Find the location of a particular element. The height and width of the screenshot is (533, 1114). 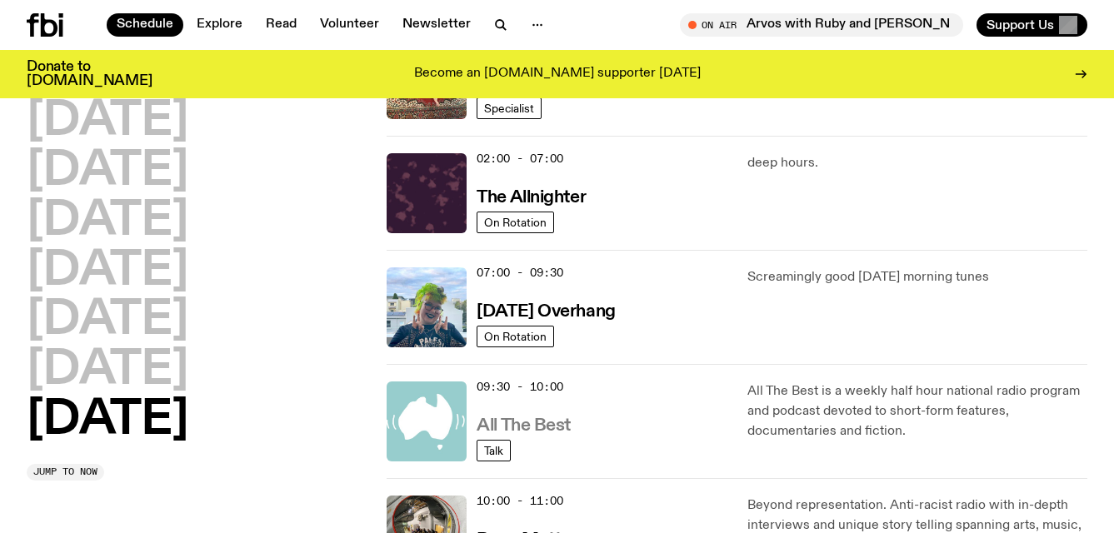

button: Jump to now is located at coordinates (65, 473).